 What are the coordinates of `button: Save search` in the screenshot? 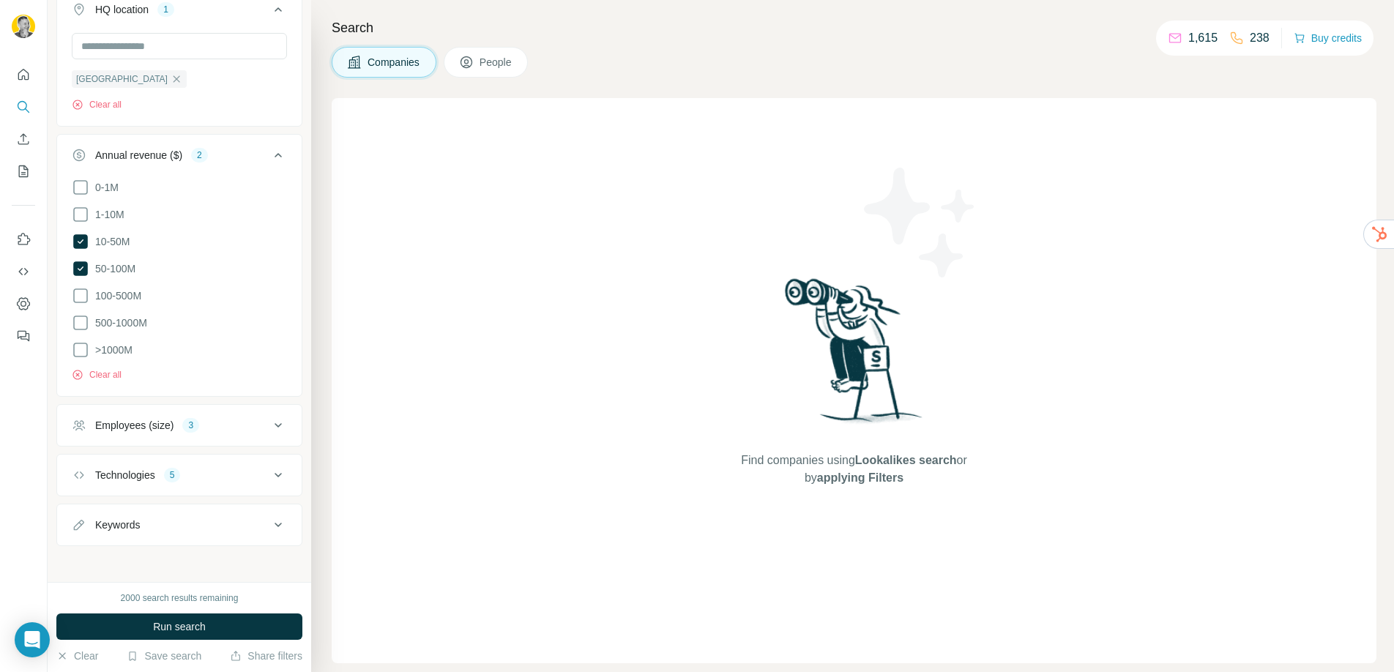 It's located at (164, 656).